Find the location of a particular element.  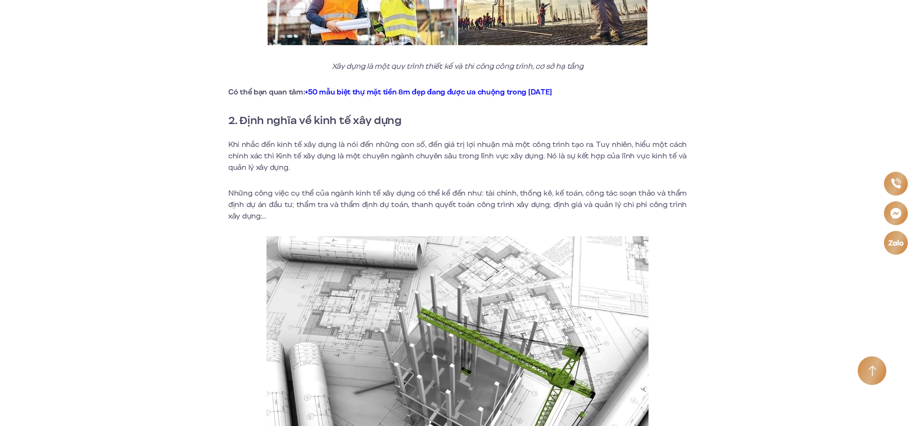

img: Arrow icon is located at coordinates (872, 371).